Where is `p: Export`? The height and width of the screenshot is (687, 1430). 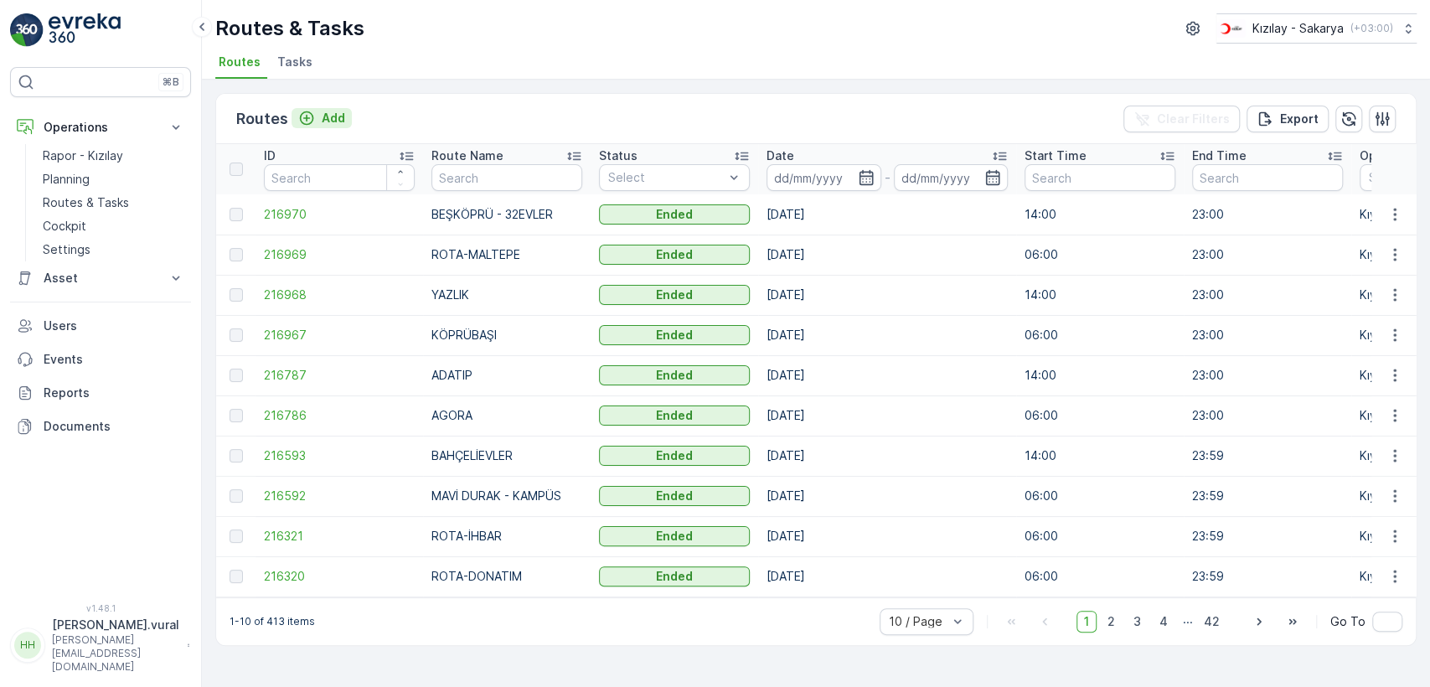
p: Export is located at coordinates (1299, 119).